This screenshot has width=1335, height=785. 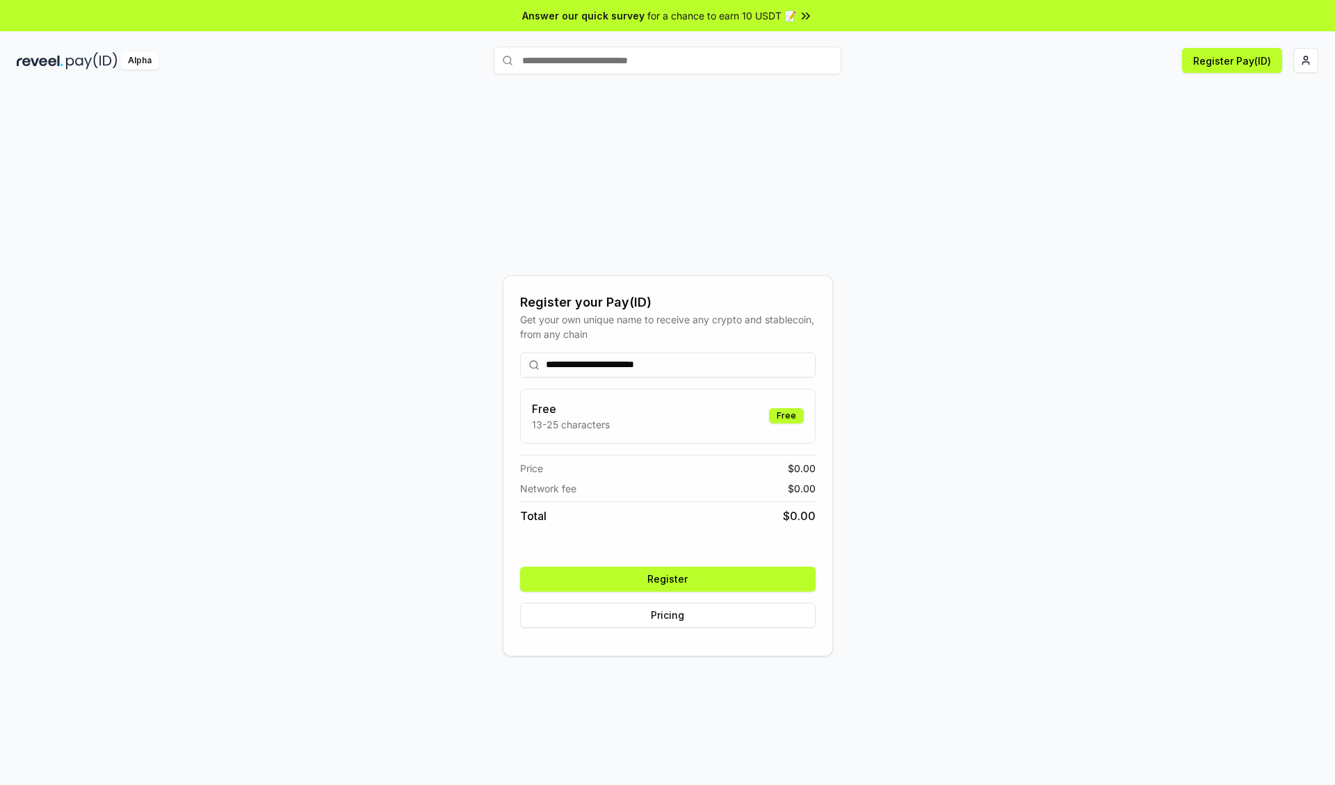 I want to click on h3: Free, so click(x=571, y=409).